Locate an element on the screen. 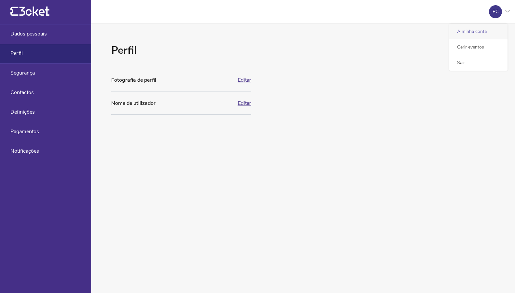 This screenshot has height=293, width=515. h1: Perfil is located at coordinates (181, 50).